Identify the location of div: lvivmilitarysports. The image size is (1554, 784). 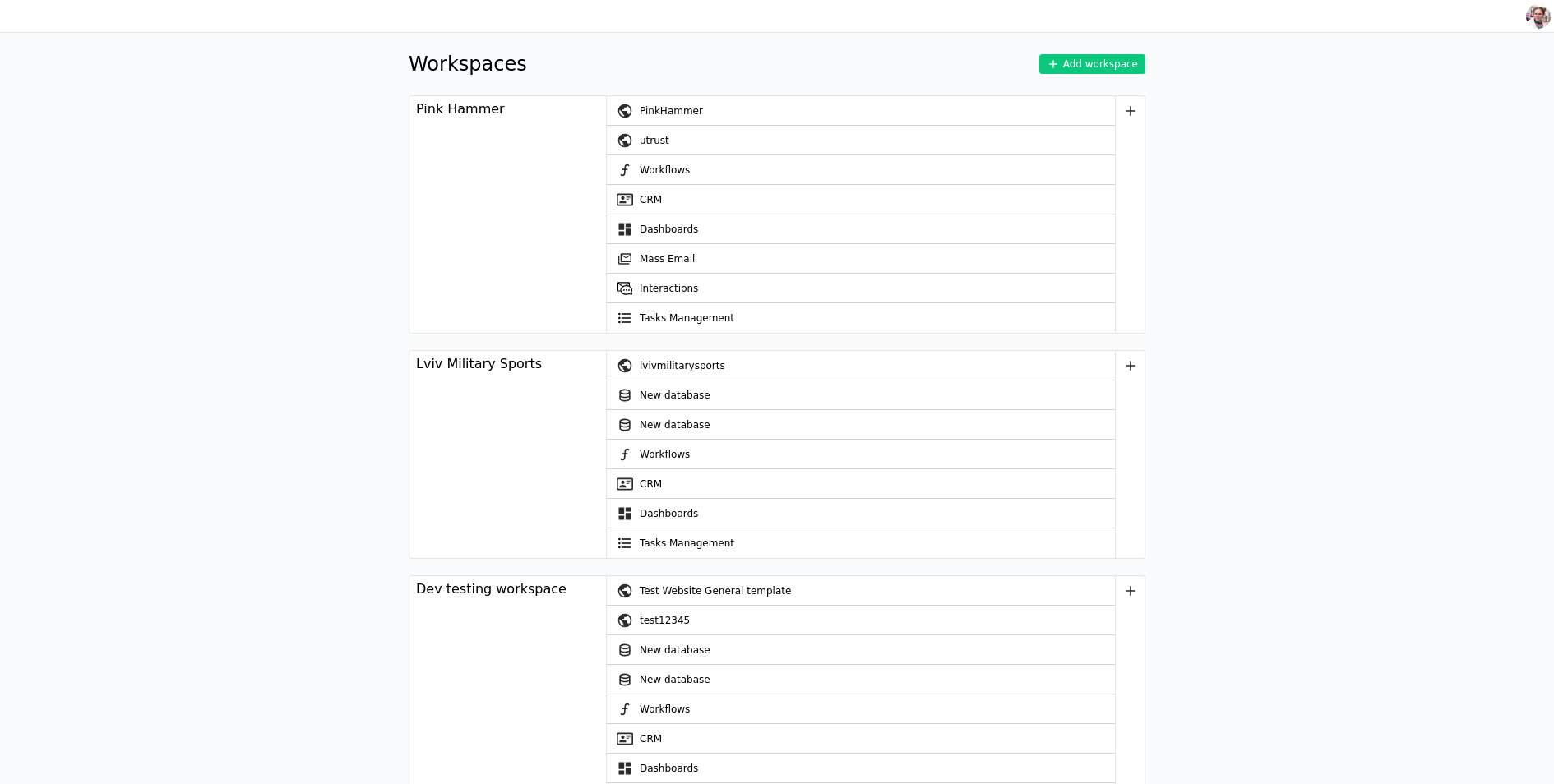
(878, 366).